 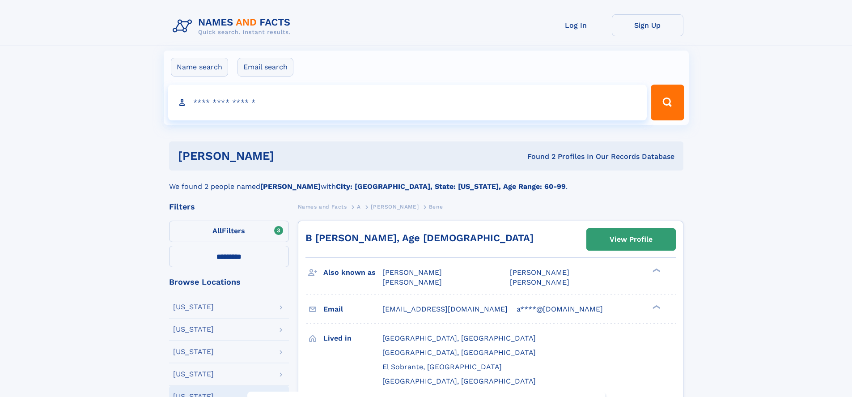 What do you see at coordinates (229, 207) in the screenshot?
I see `div: Filters` at bounding box center [229, 207].